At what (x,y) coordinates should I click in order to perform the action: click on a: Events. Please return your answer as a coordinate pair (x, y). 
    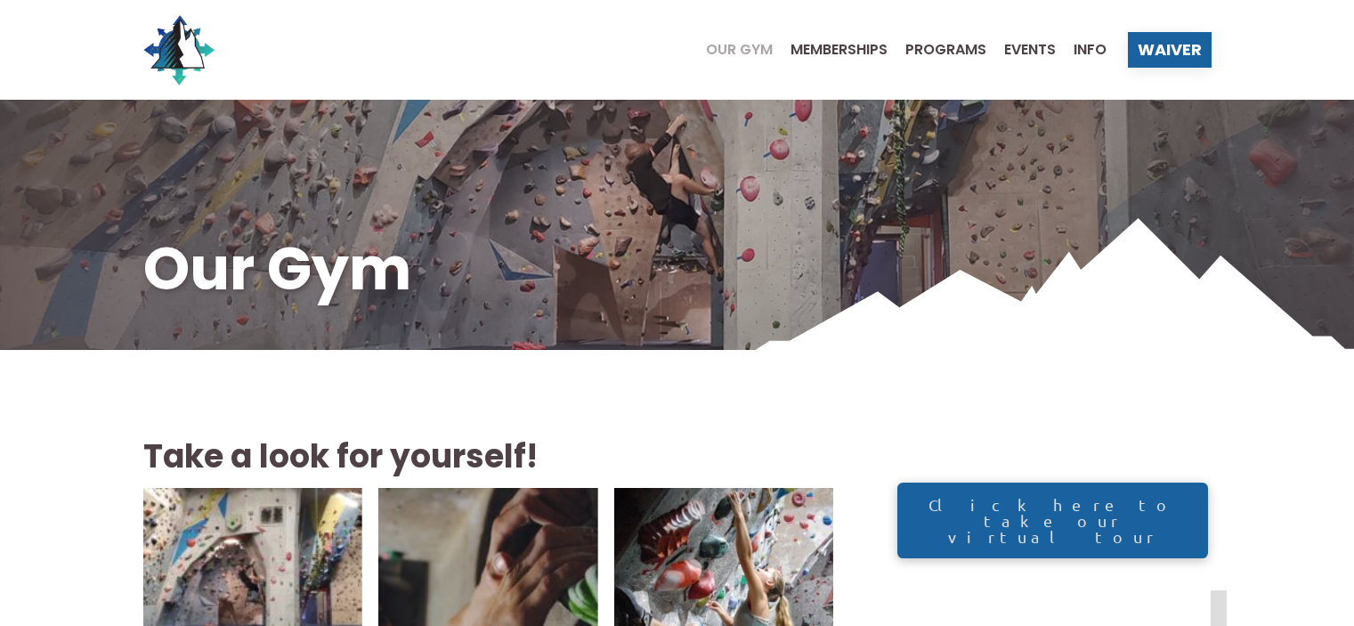
    Looking at the image, I should click on (1021, 50).